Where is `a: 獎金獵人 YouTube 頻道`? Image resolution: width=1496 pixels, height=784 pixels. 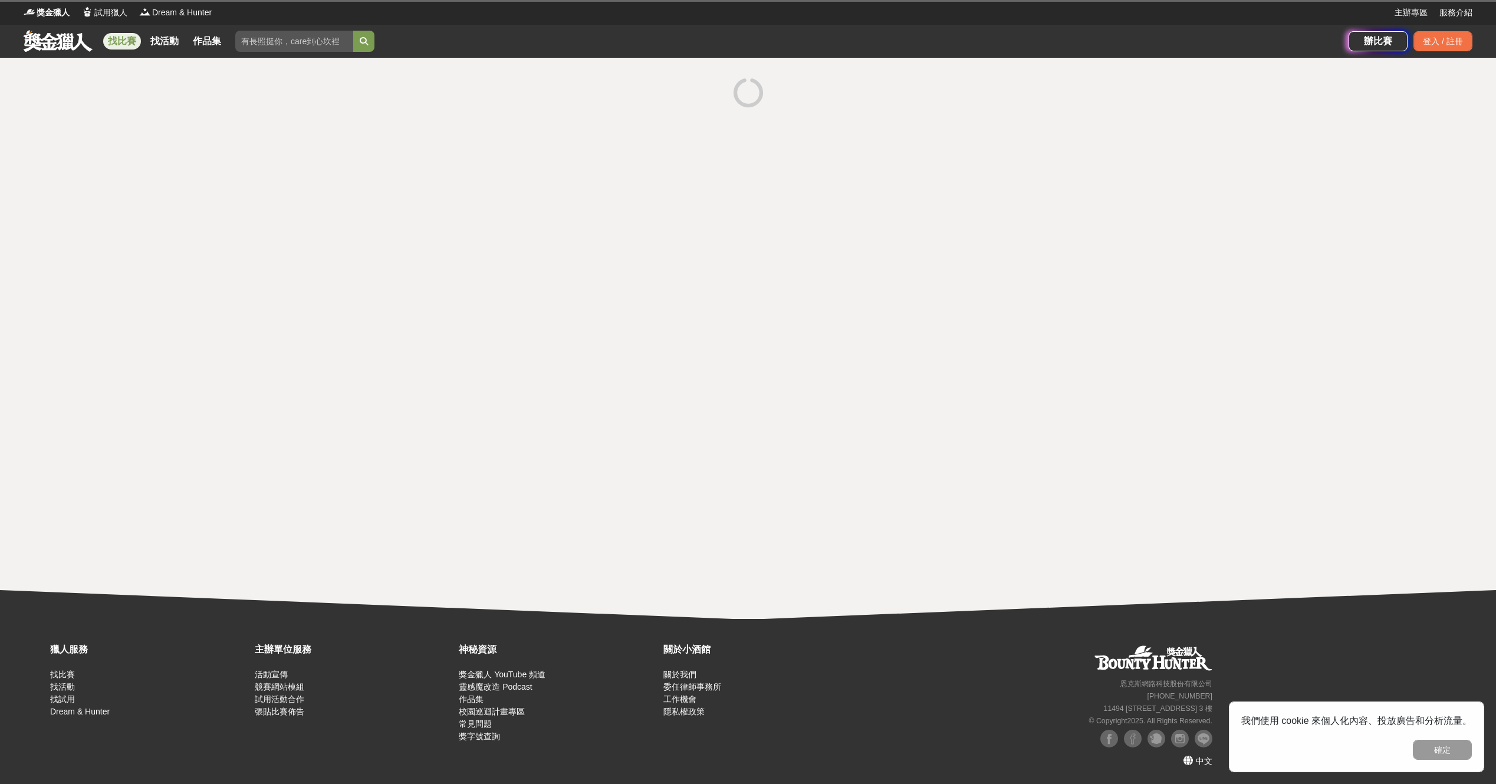
a: 獎金獵人 YouTube 頻道 is located at coordinates (502, 674).